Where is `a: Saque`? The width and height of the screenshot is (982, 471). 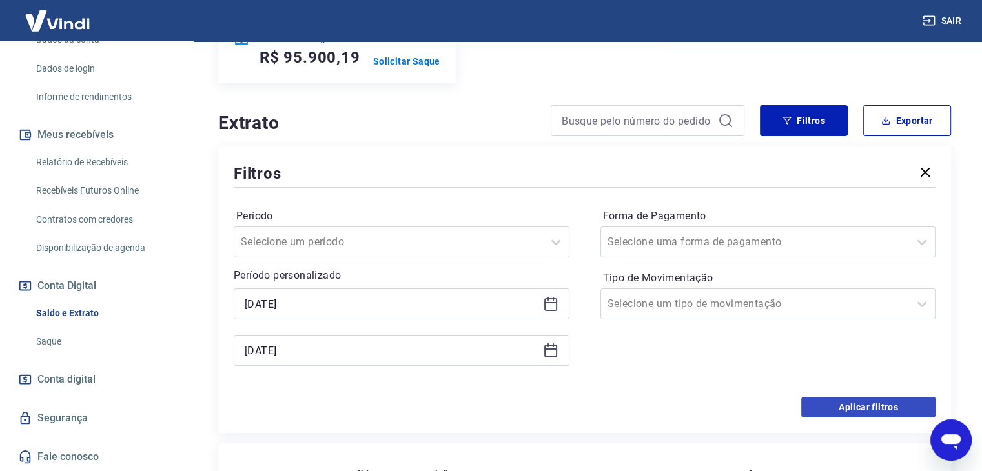 a: Saque is located at coordinates (104, 342).